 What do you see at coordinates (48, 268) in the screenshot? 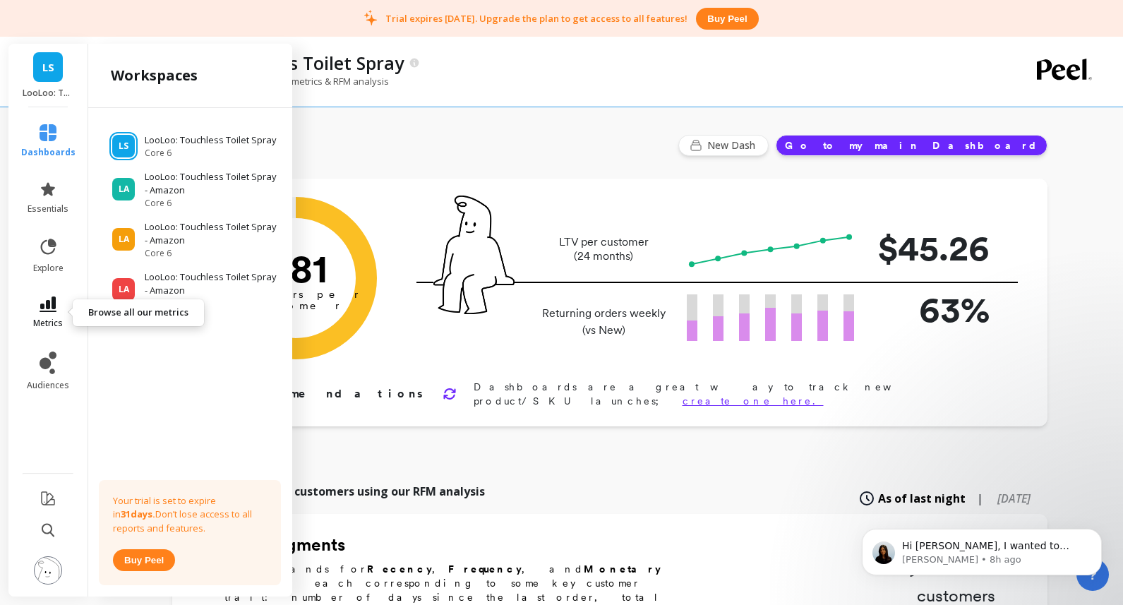
I see `span: explore` at bounding box center [48, 268].